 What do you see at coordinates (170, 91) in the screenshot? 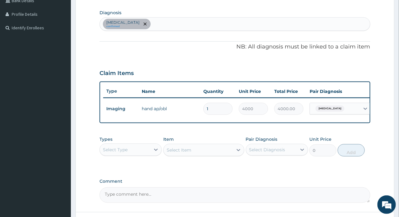
I see `th: Name` at bounding box center [170, 91].